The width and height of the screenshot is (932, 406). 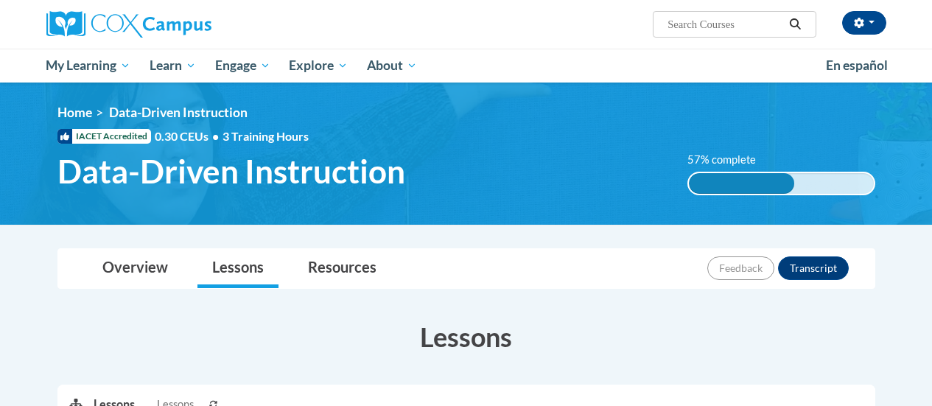 What do you see at coordinates (88, 66) in the screenshot?
I see `a: My Learning` at bounding box center [88, 66].